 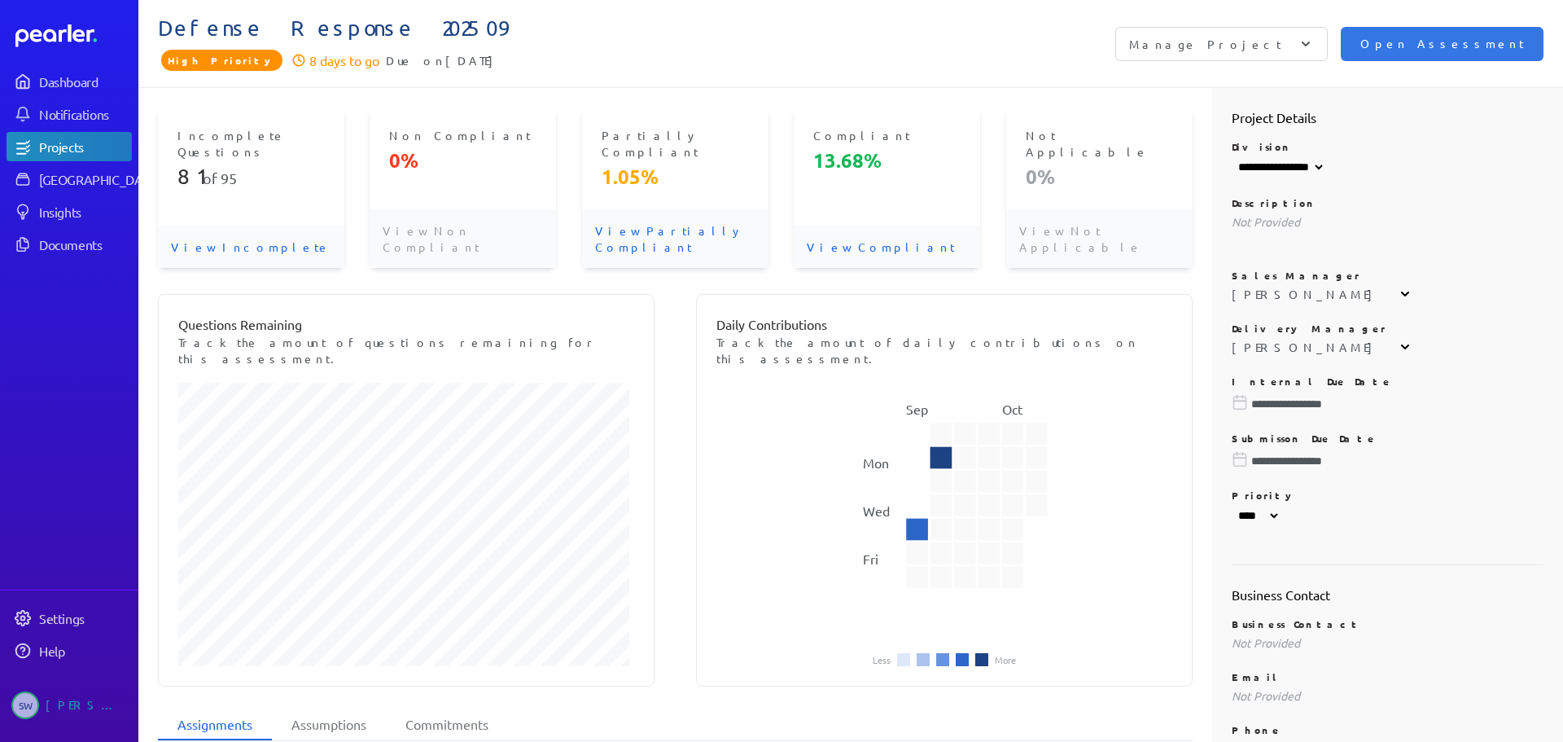 What do you see at coordinates (69, 212) in the screenshot?
I see `a: Insights` at bounding box center [69, 212].